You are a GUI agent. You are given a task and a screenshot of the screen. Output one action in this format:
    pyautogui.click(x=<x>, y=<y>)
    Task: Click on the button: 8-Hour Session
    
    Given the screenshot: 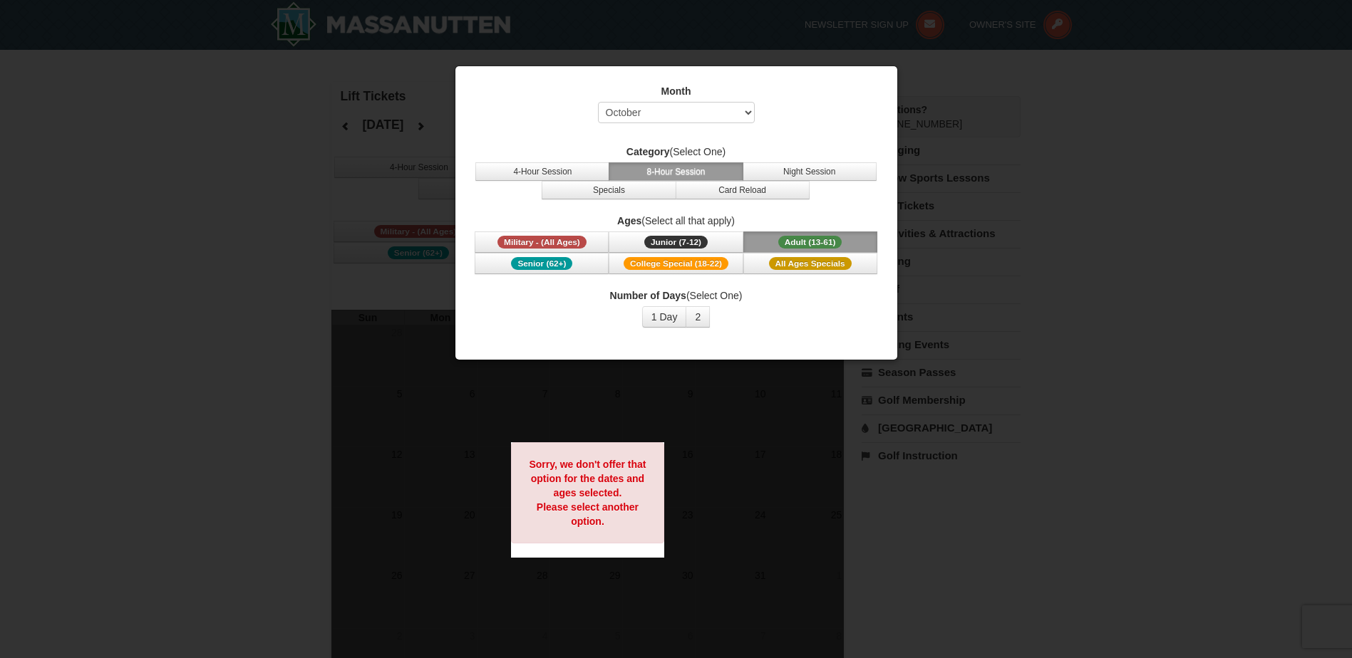 What is the action you would take?
    pyautogui.click(x=675, y=172)
    